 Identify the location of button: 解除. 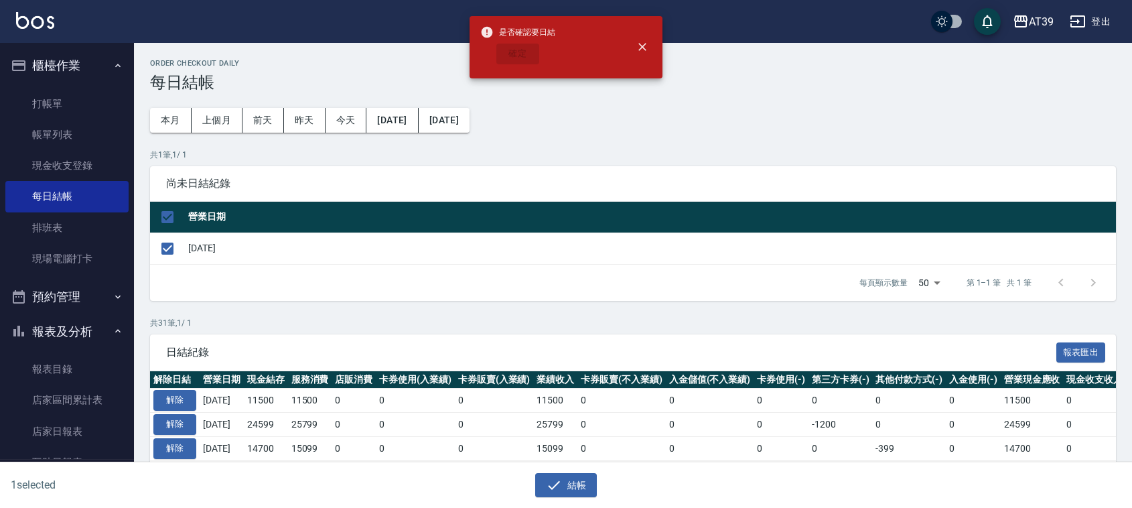
(175, 448).